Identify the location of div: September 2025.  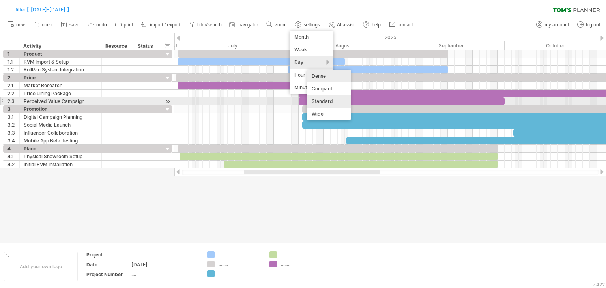
(451, 45).